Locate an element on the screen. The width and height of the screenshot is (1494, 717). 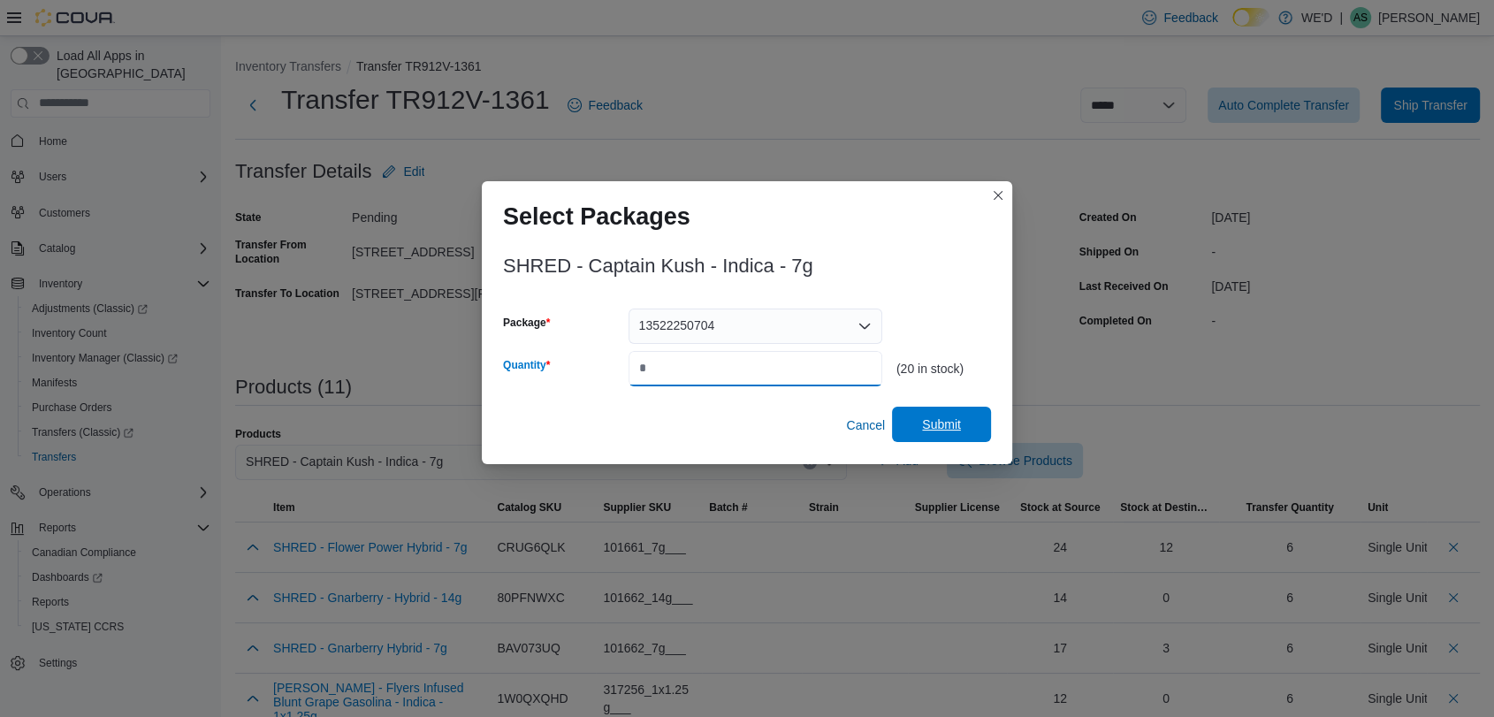
button: Submit is located at coordinates (941, 424).